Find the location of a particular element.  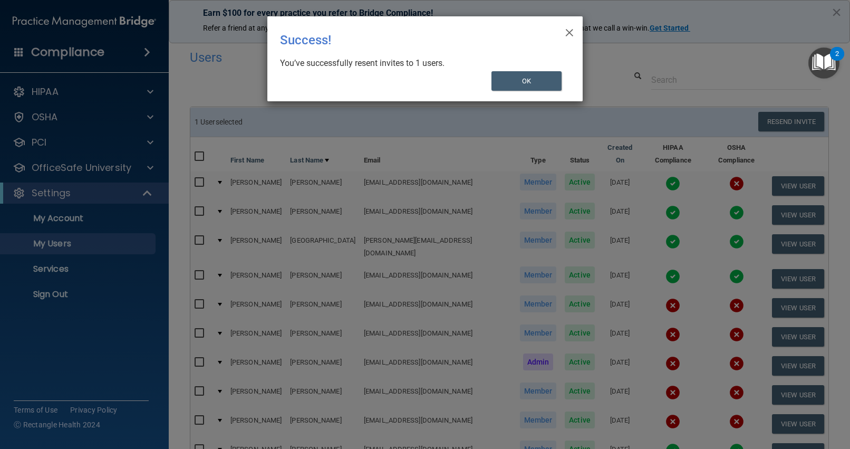

div: Success! is located at coordinates (403, 40).